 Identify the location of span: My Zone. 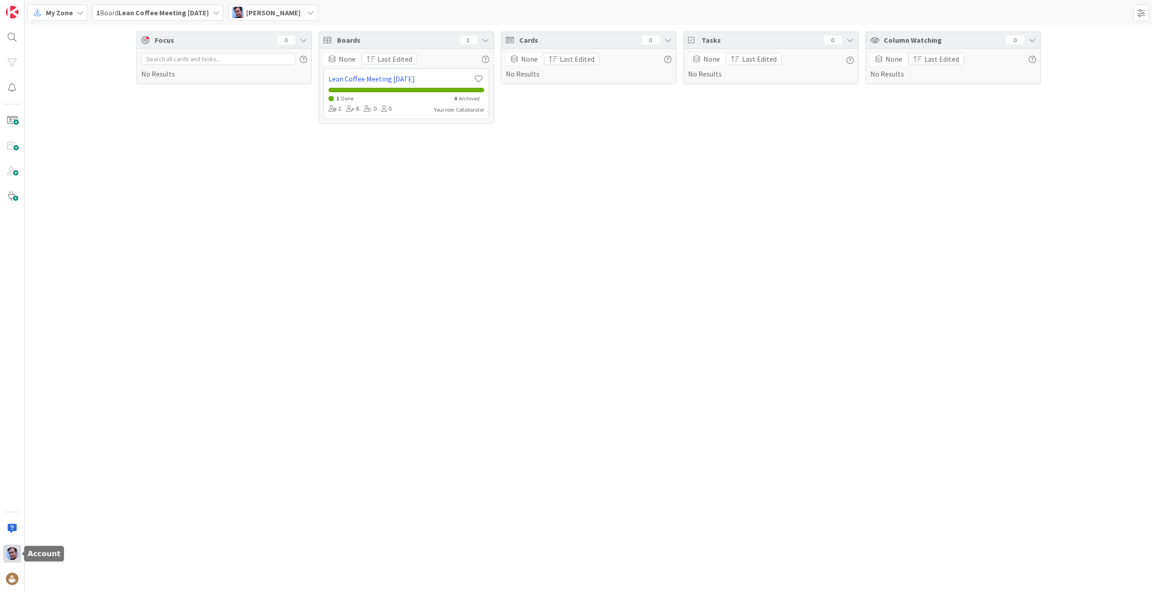
(59, 13).